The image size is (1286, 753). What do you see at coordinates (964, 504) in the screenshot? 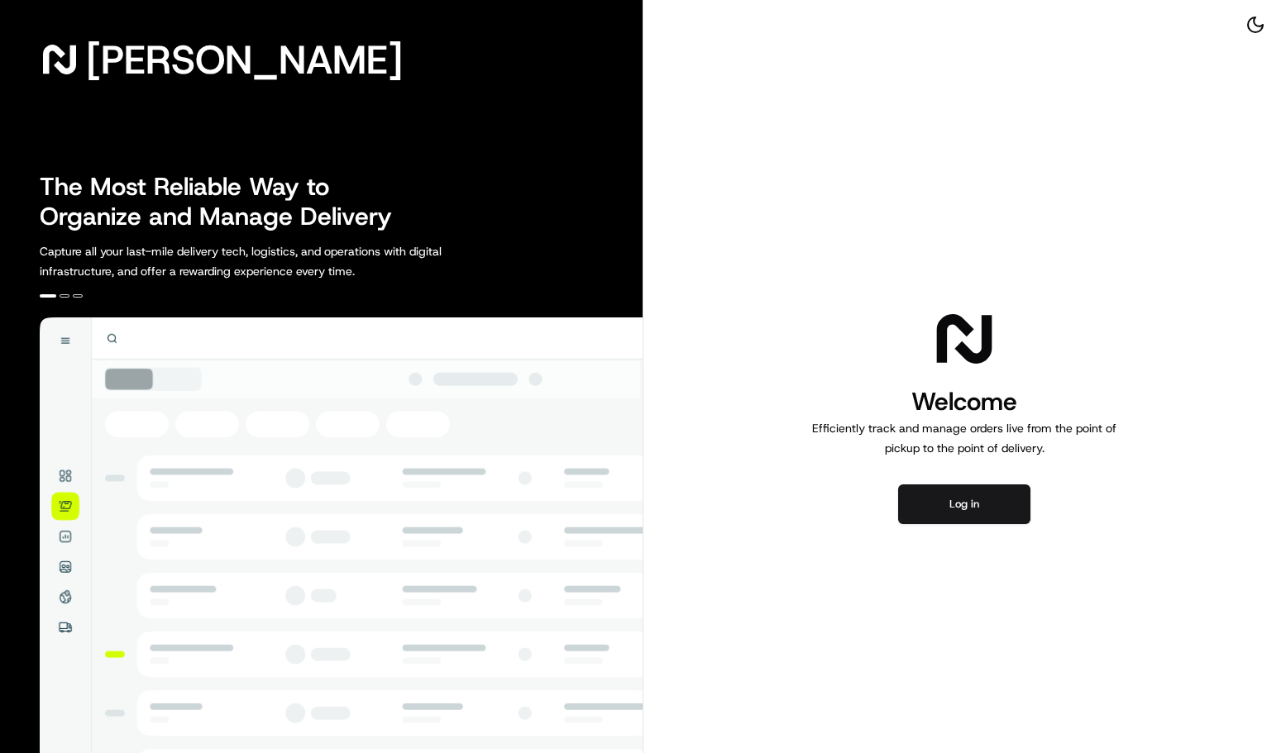
I see `button: Log in` at bounding box center [964, 504].